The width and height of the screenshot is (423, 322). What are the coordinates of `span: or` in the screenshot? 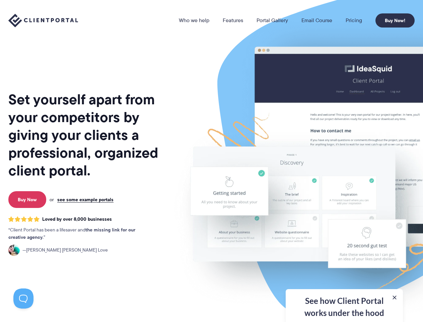 It's located at (52, 199).